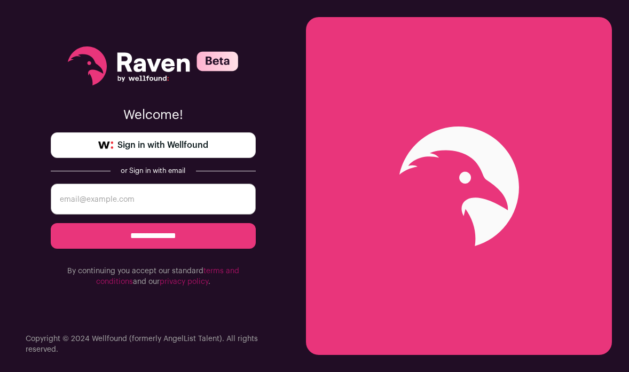 This screenshot has width=629, height=372. Describe the element at coordinates (153, 199) in the screenshot. I see `input: email@example.com` at that location.